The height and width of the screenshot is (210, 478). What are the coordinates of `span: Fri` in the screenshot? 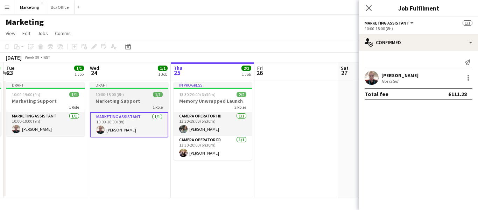 It's located at (260, 68).